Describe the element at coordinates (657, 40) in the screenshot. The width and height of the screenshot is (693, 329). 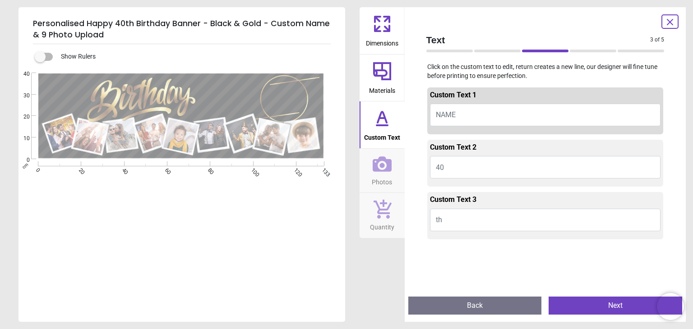
I see `span: 3 of 5` at that location.